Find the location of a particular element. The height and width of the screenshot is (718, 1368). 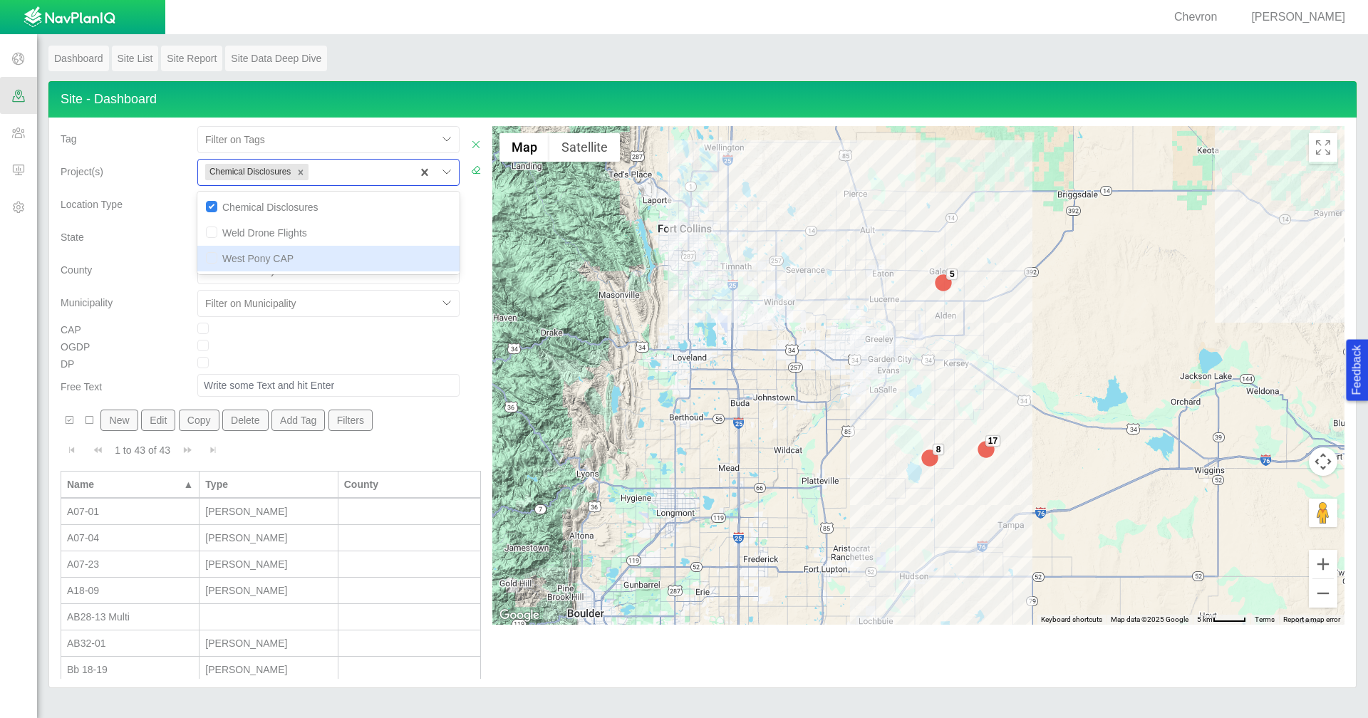

button: Map Scale: 5 km per 43 pixels is located at coordinates (1221, 620).